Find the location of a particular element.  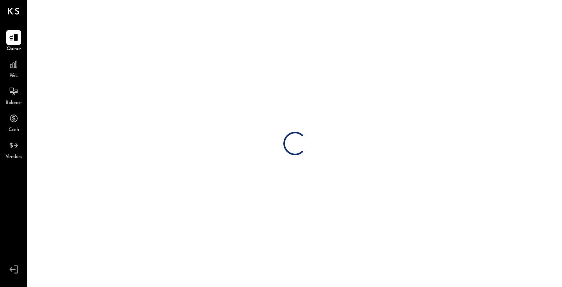

span: P&L is located at coordinates (14, 76).